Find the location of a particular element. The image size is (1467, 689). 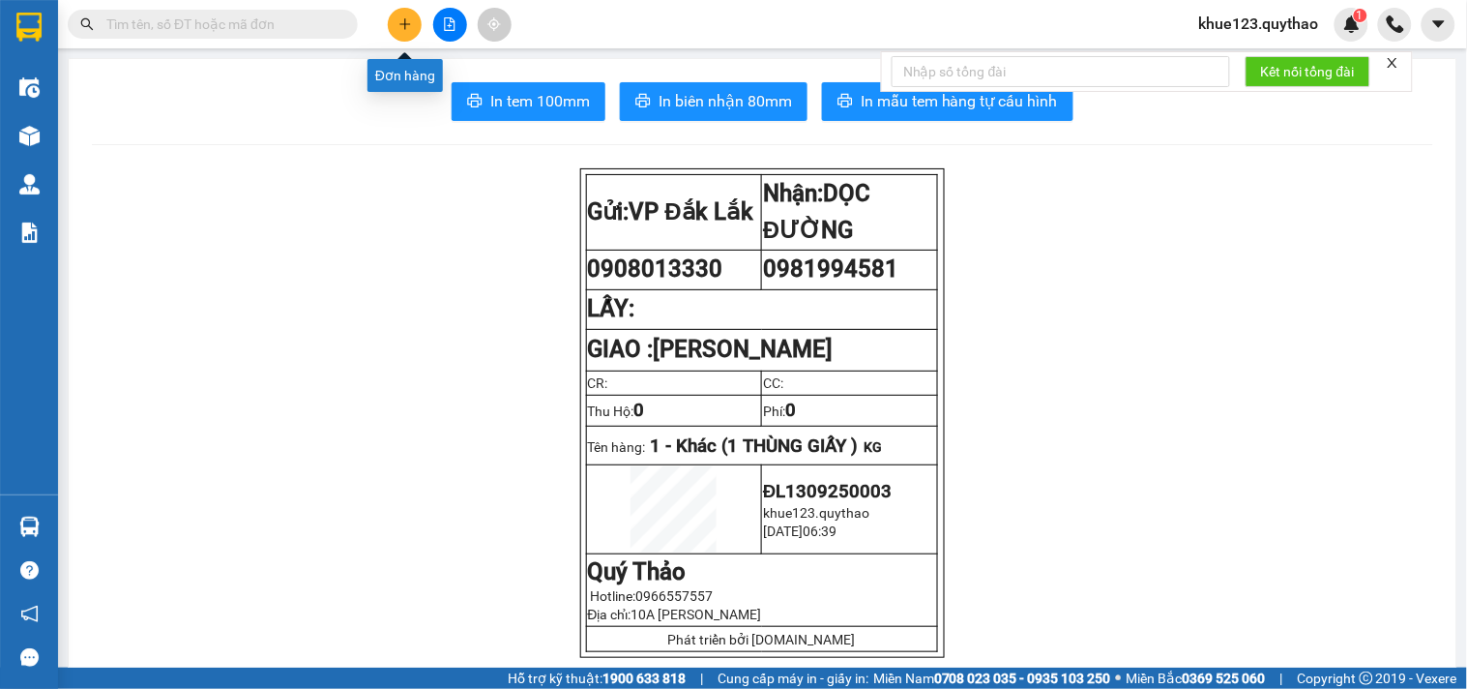

span: In mẫu tem hàng tự cấu hình is located at coordinates (959, 101).